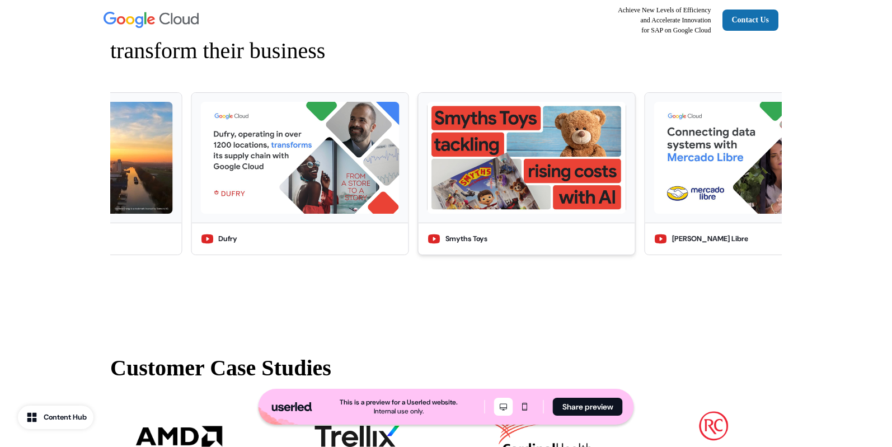 This screenshot has height=447, width=892. Describe the element at coordinates (65, 418) in the screenshot. I see `div: Content Hub` at that location.